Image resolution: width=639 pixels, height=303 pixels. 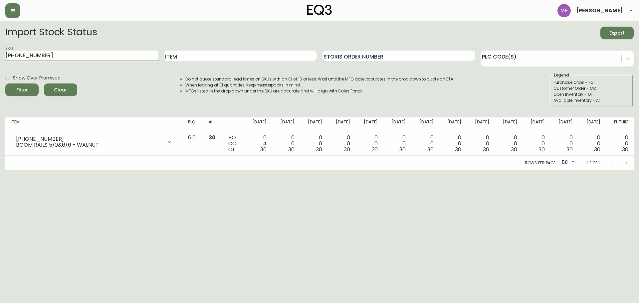 I want to click on span: OI, so click(x=231, y=149).